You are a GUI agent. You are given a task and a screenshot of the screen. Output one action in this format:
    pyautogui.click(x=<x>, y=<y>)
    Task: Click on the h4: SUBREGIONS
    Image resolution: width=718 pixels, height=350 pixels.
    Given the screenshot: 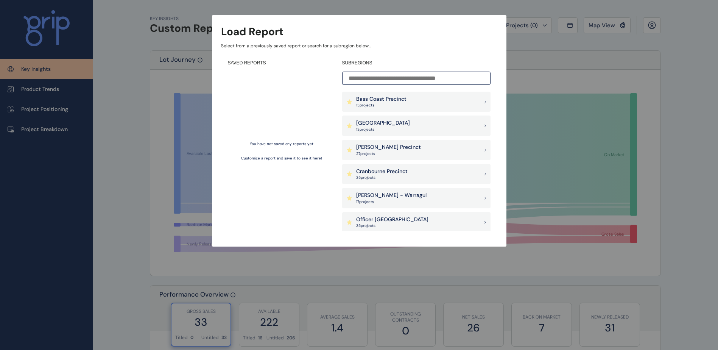 What is the action you would take?
    pyautogui.click(x=416, y=63)
    